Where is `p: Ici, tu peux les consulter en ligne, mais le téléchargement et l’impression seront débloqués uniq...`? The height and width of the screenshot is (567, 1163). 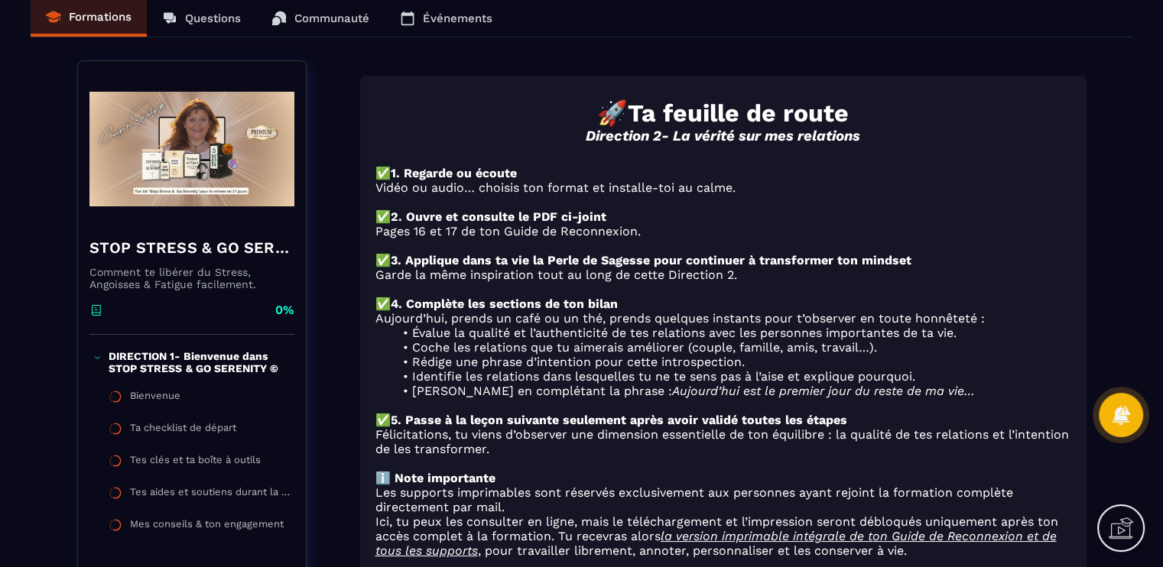
p: Ici, tu peux les consulter en ligne, mais le téléchargement et l’impression seront débloqués uniq... is located at coordinates (723, 536).